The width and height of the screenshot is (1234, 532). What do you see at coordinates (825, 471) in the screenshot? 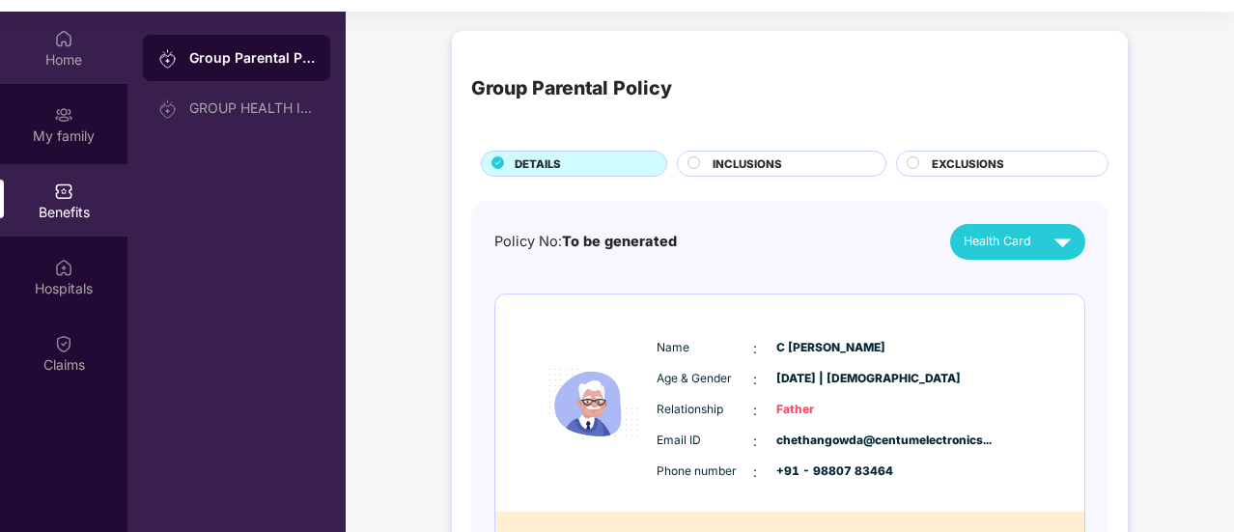
I see `span: +91 - 98807 83464` at bounding box center [825, 471].